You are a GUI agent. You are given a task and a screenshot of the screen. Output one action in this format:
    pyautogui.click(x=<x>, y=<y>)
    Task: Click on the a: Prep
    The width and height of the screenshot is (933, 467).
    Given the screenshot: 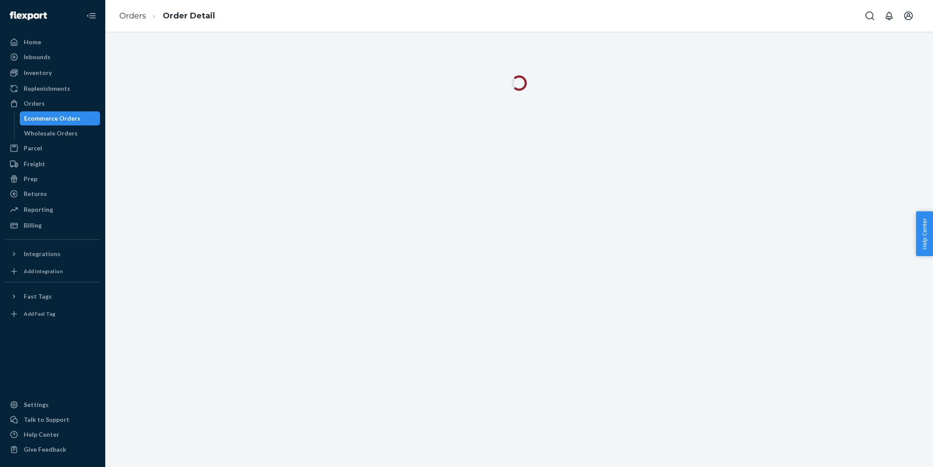 What is the action you would take?
    pyautogui.click(x=53, y=179)
    